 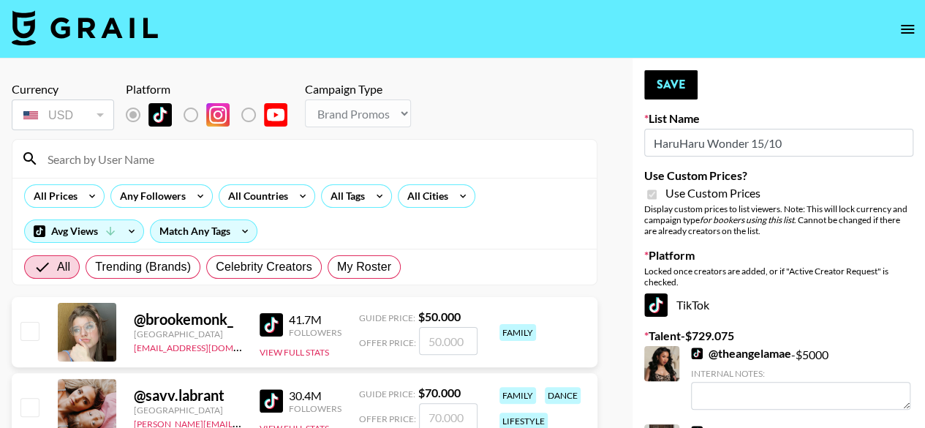 What do you see at coordinates (425, 196) in the screenshot?
I see `div: All Cities` at bounding box center [425, 196].